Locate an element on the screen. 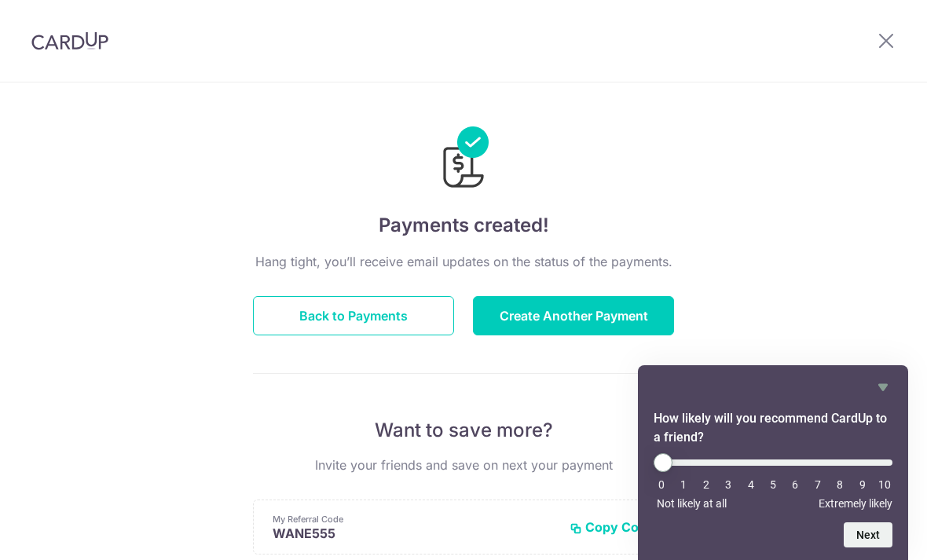 This screenshot has height=560, width=927. p: My Referral Code is located at coordinates (415, 519).